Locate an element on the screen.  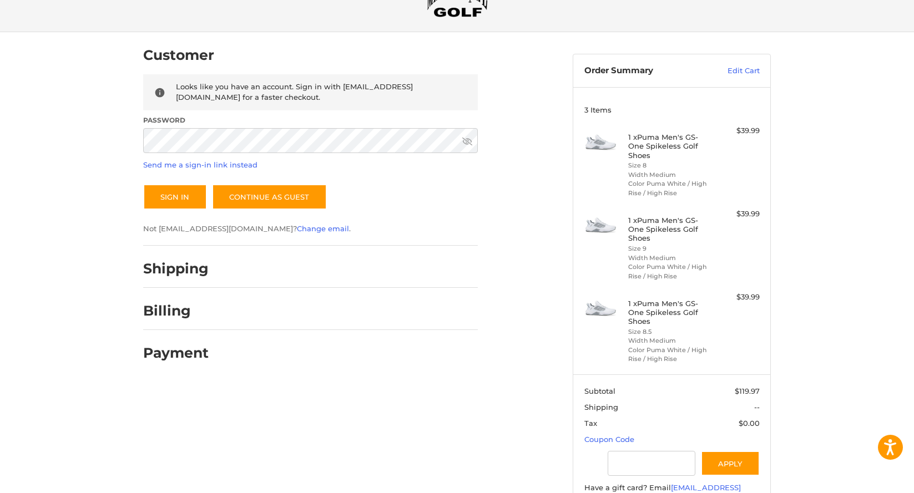
span: $0.00 is located at coordinates (749, 423).